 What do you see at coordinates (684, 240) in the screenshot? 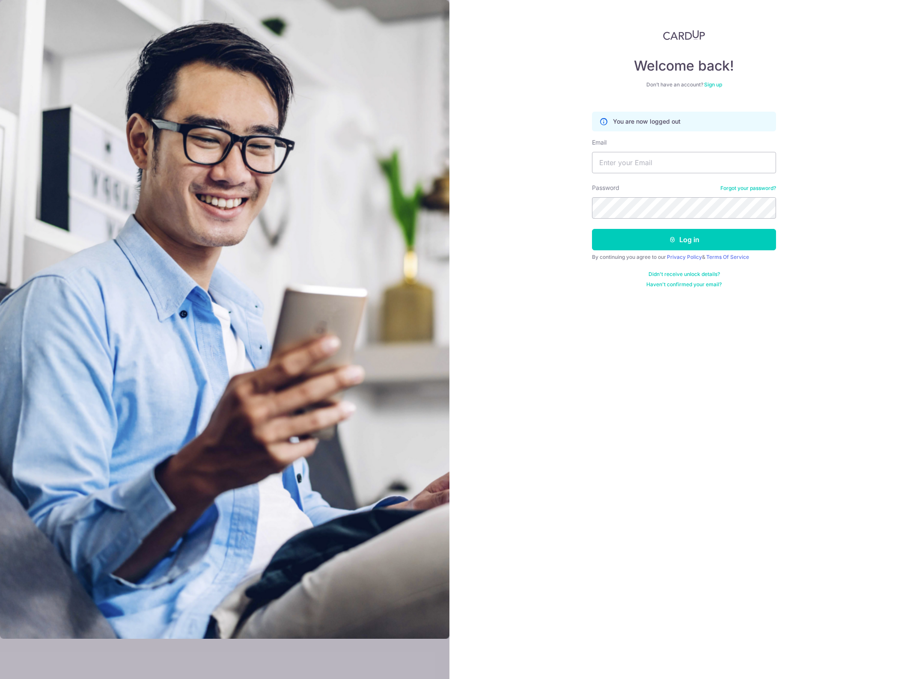
I see `button: Log in` at bounding box center [684, 240].